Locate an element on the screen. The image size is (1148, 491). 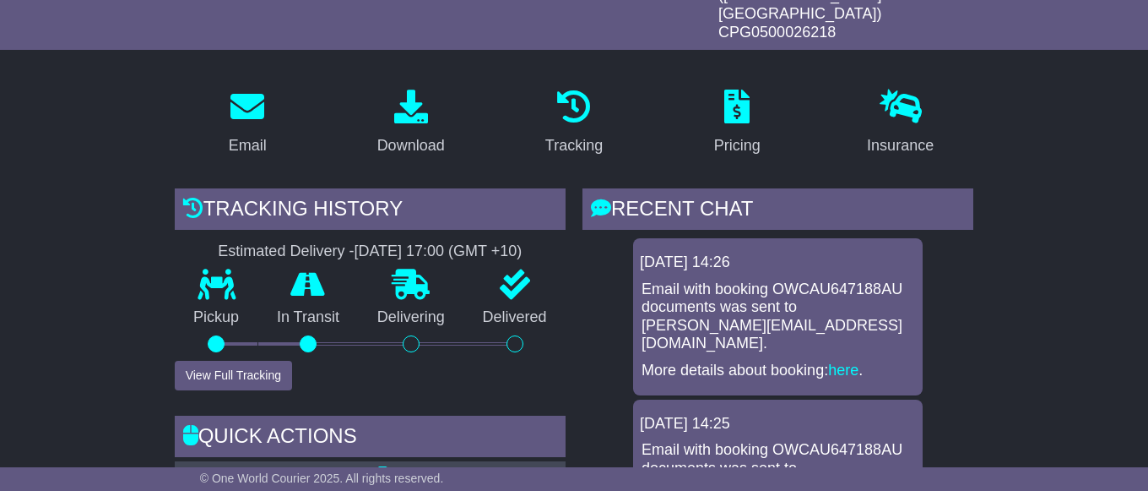
div: Pricing is located at coordinates (737, 145).